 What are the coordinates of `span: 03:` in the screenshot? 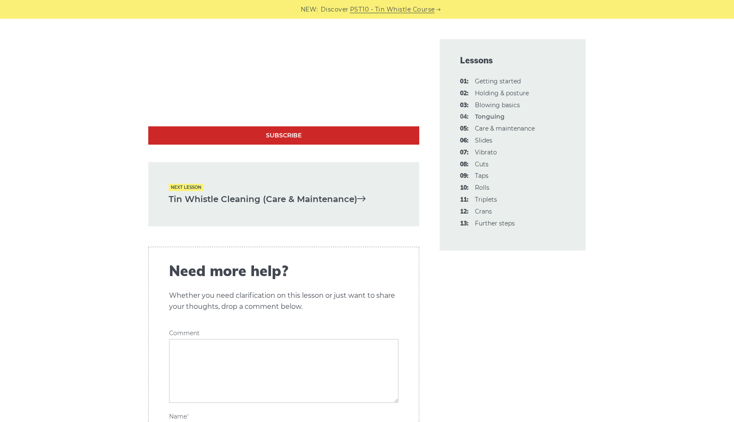 It's located at (465, 105).